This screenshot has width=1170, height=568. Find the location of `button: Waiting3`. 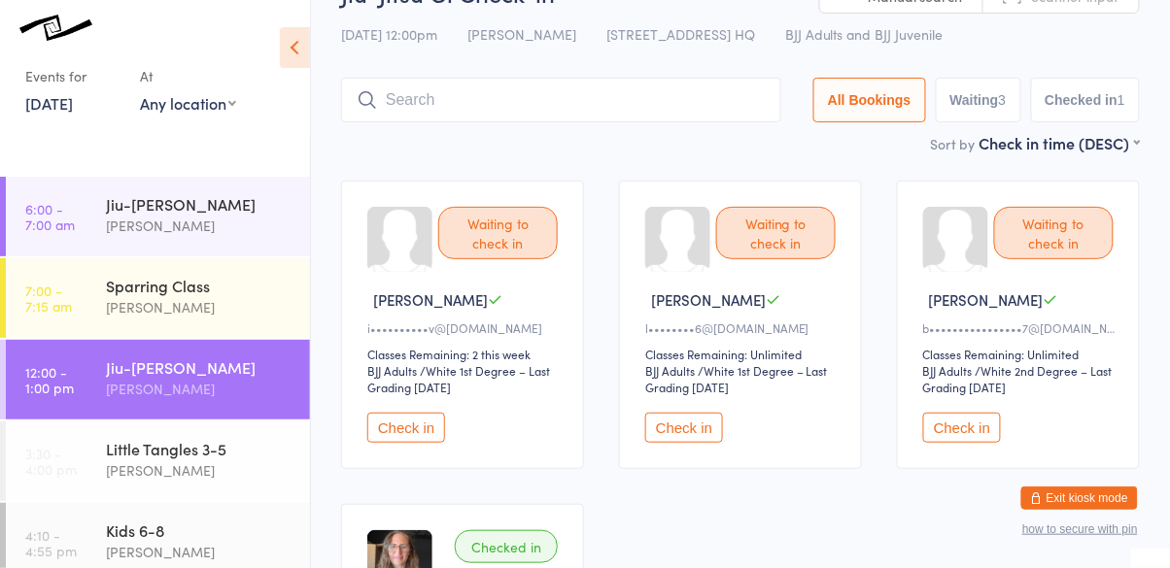

button: Waiting3 is located at coordinates (978, 100).